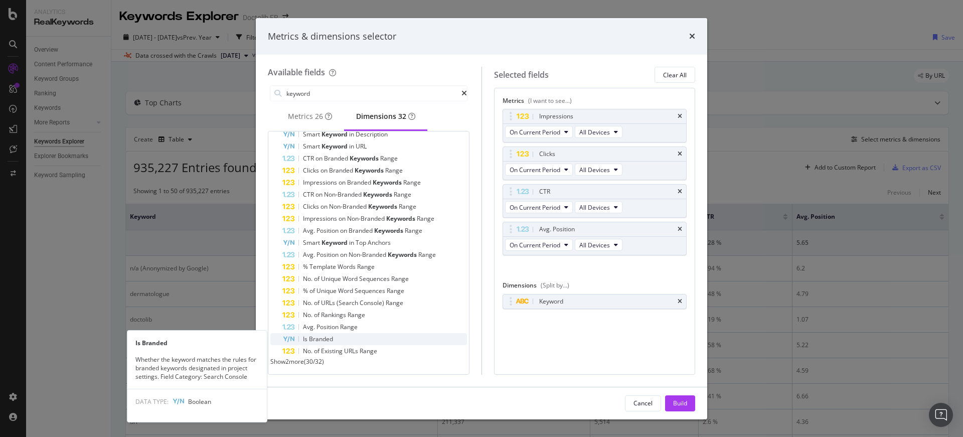 This screenshot has width=963, height=437. Describe the element at coordinates (643, 403) in the screenshot. I see `button: Cancel` at that location.